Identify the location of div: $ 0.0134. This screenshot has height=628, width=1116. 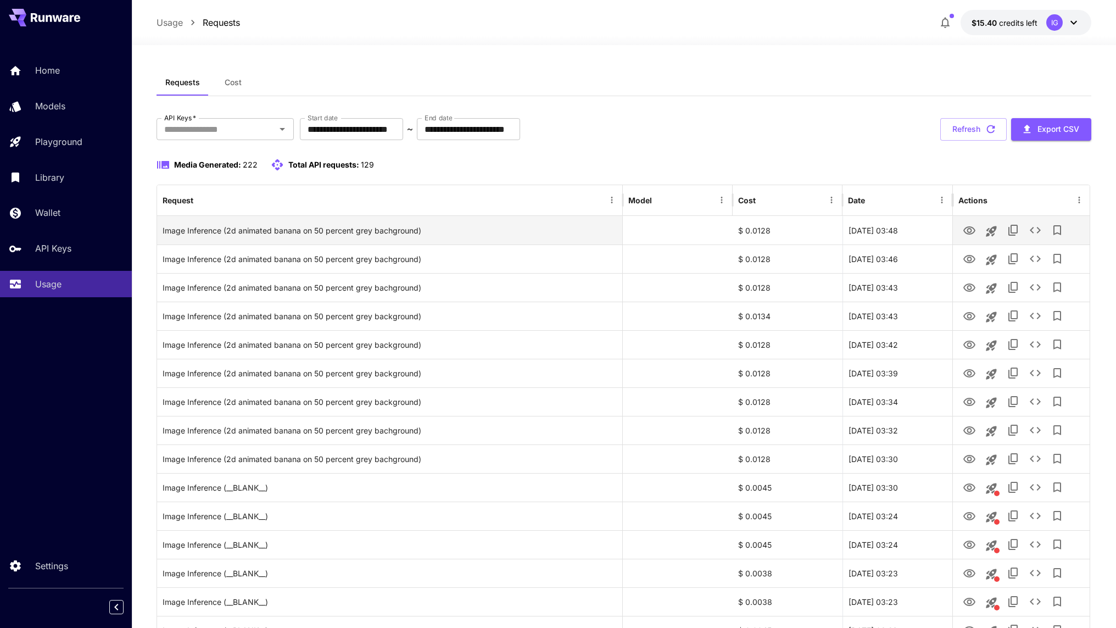
(787, 316).